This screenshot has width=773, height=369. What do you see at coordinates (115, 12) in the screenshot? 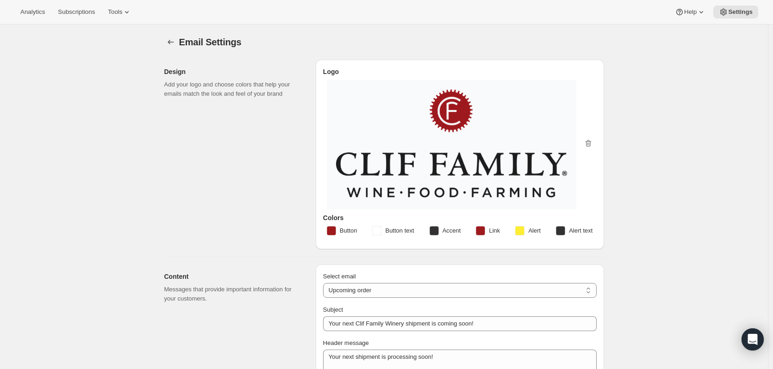
I see `span: Tools` at bounding box center [115, 12].